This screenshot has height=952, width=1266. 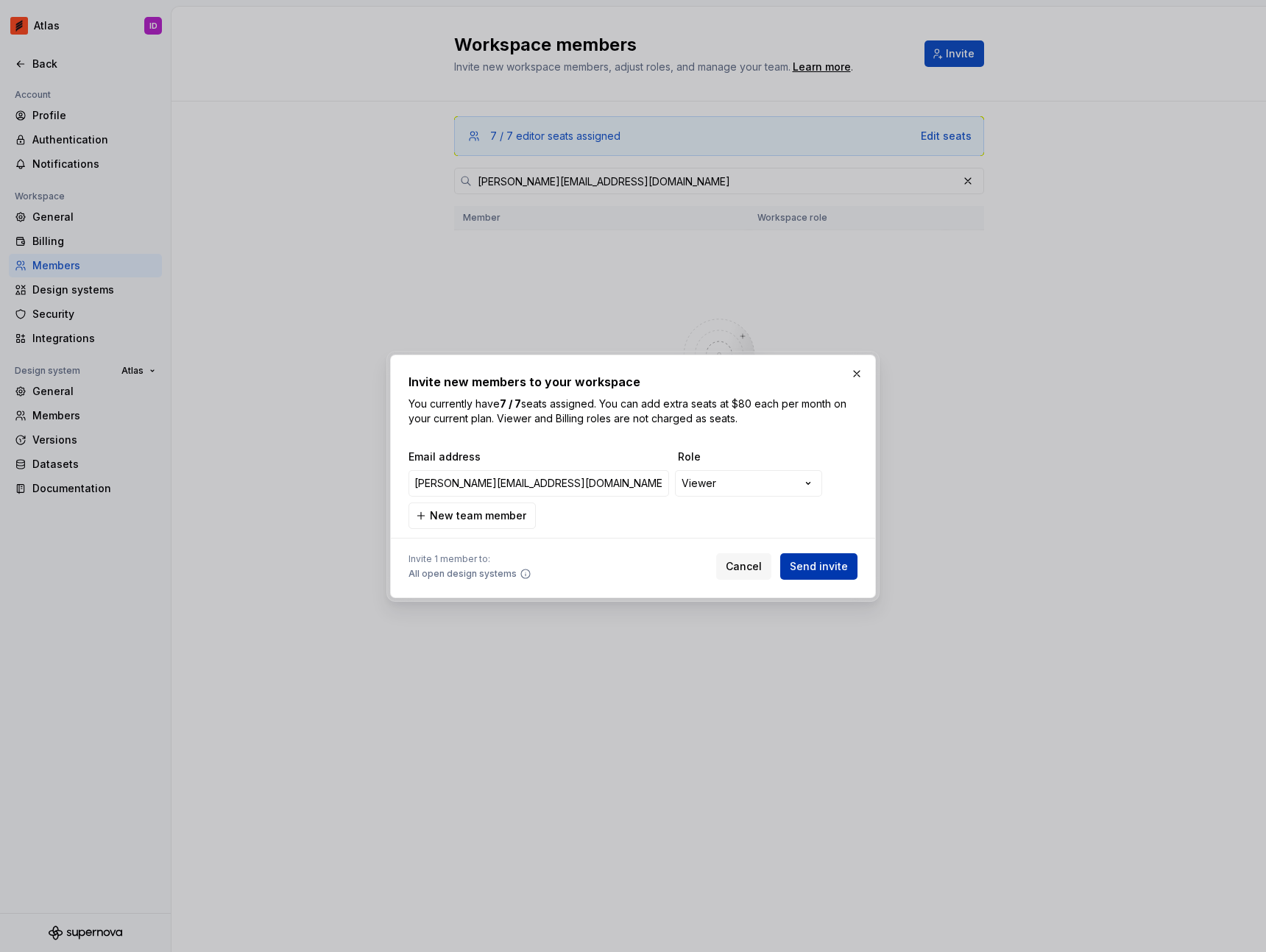 I want to click on span: Role, so click(x=751, y=457).